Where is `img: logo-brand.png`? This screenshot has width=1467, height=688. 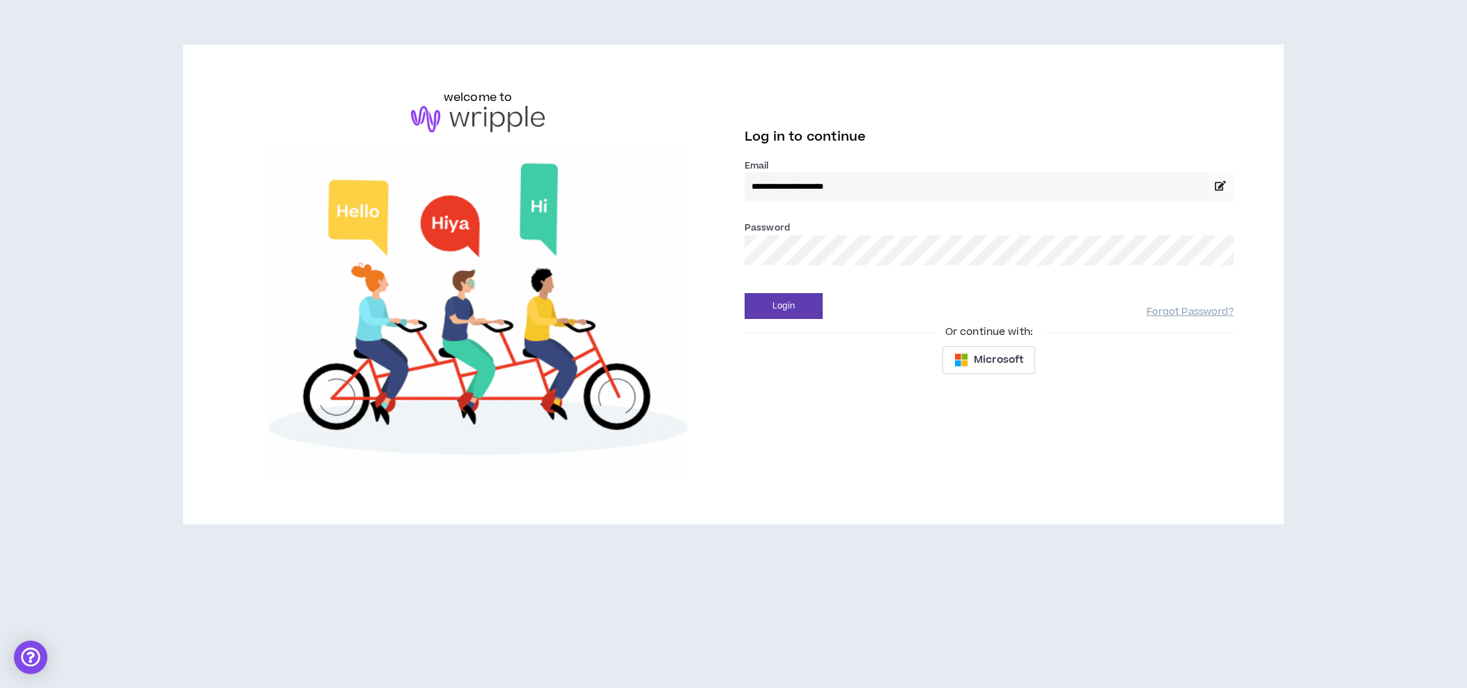
img: logo-brand.png is located at coordinates (478, 119).